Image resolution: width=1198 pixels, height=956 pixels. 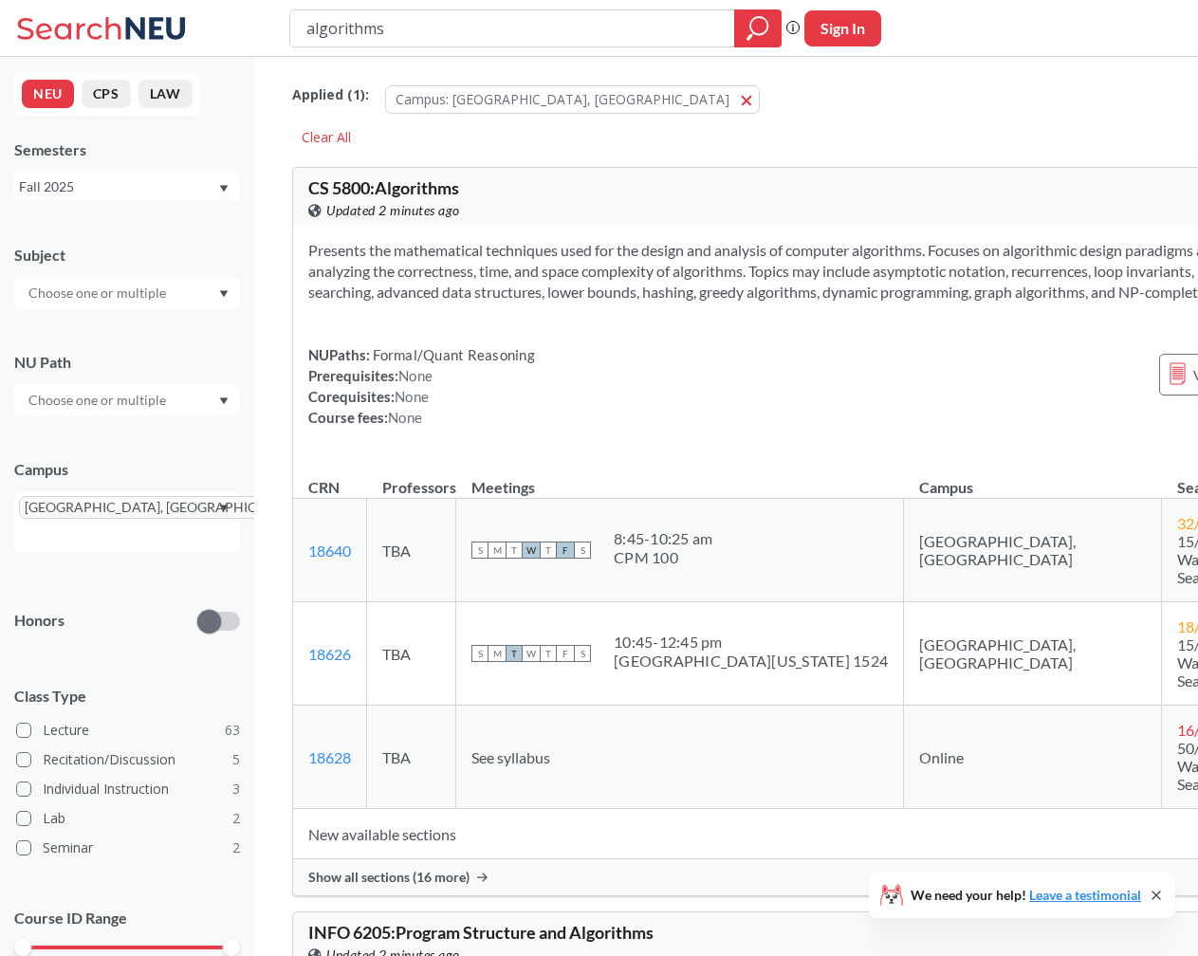 What do you see at coordinates (127, 150) in the screenshot?
I see `div: Semesters` at bounding box center [127, 150].